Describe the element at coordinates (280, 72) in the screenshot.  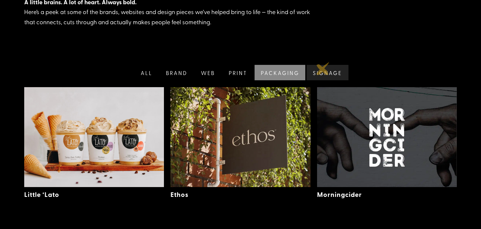
I see `a: Packaging` at that location.